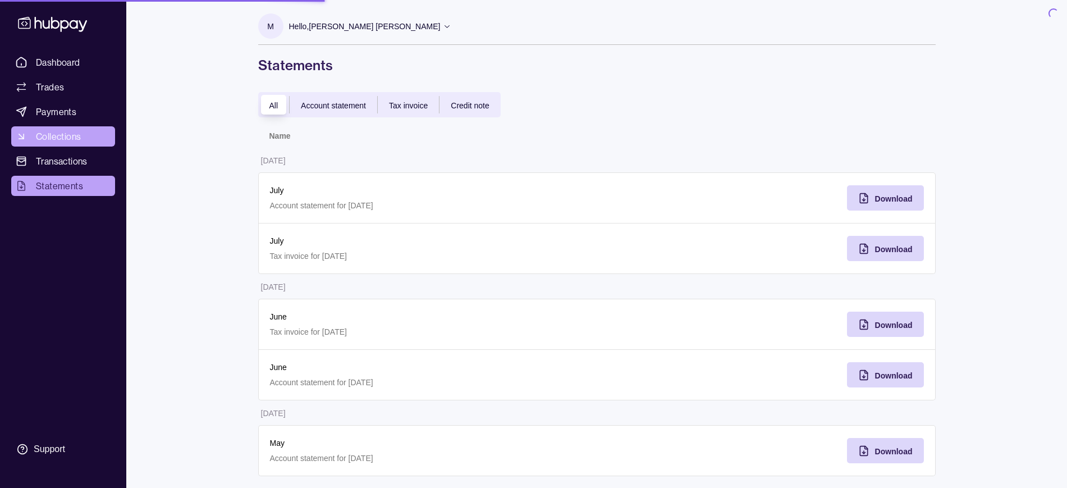 This screenshot has width=1067, height=488. Describe the element at coordinates (271, 26) in the screenshot. I see `p: M` at that location.